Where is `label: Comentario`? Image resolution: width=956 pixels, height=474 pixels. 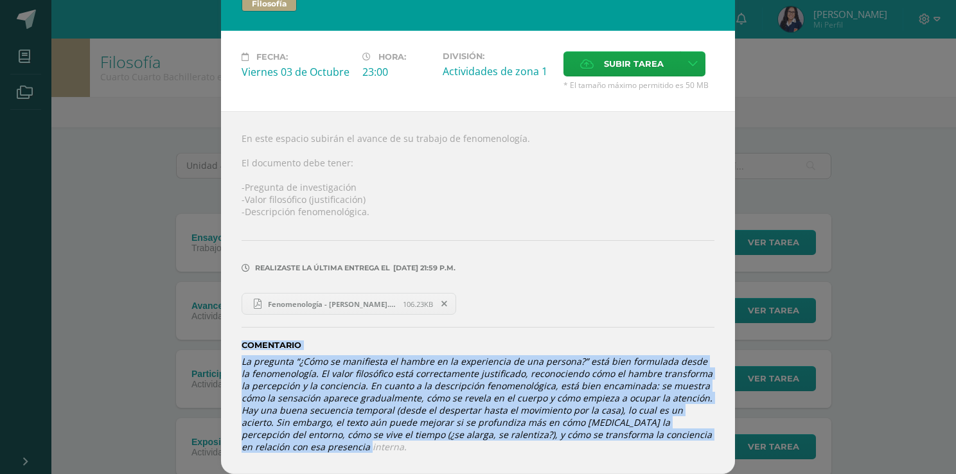
label: Comentario is located at coordinates (478, 345).